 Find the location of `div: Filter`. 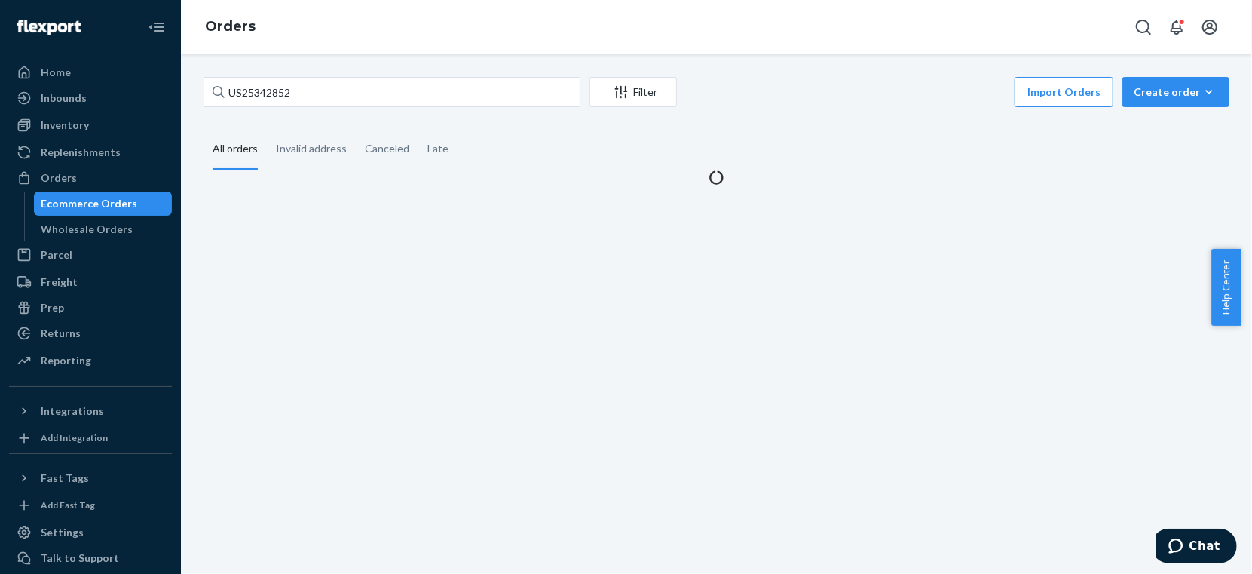

div: Filter is located at coordinates (633, 92).